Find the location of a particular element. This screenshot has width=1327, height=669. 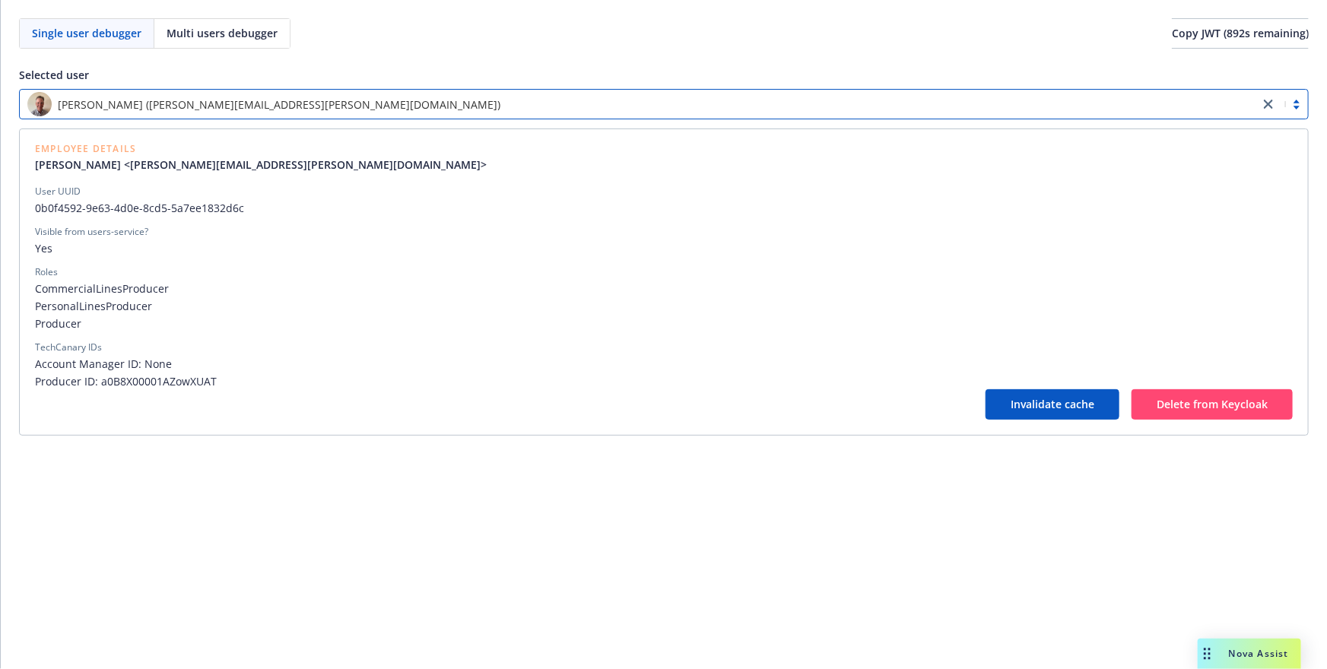

span: Account Manager ID: None is located at coordinates (664, 364).